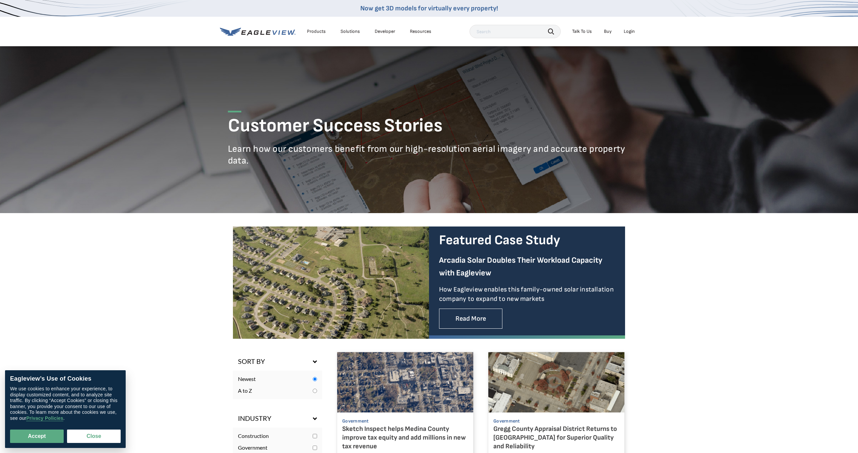 The width and height of the screenshot is (858, 453). What do you see at coordinates (405, 438) in the screenshot?
I see `h5: Sketch Inspect helps Medina County improve tax equity and add millions in new tax revenue` at bounding box center [405, 438].